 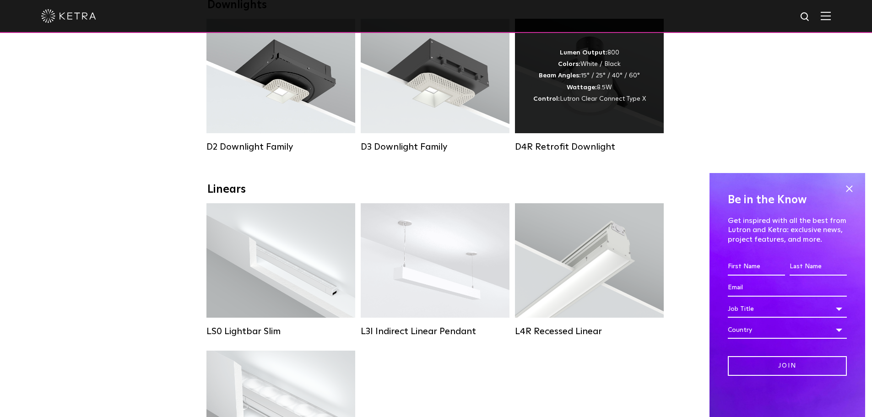 What do you see at coordinates (569, 64) in the screenshot?
I see `strong: Colors:` at bounding box center [569, 64].